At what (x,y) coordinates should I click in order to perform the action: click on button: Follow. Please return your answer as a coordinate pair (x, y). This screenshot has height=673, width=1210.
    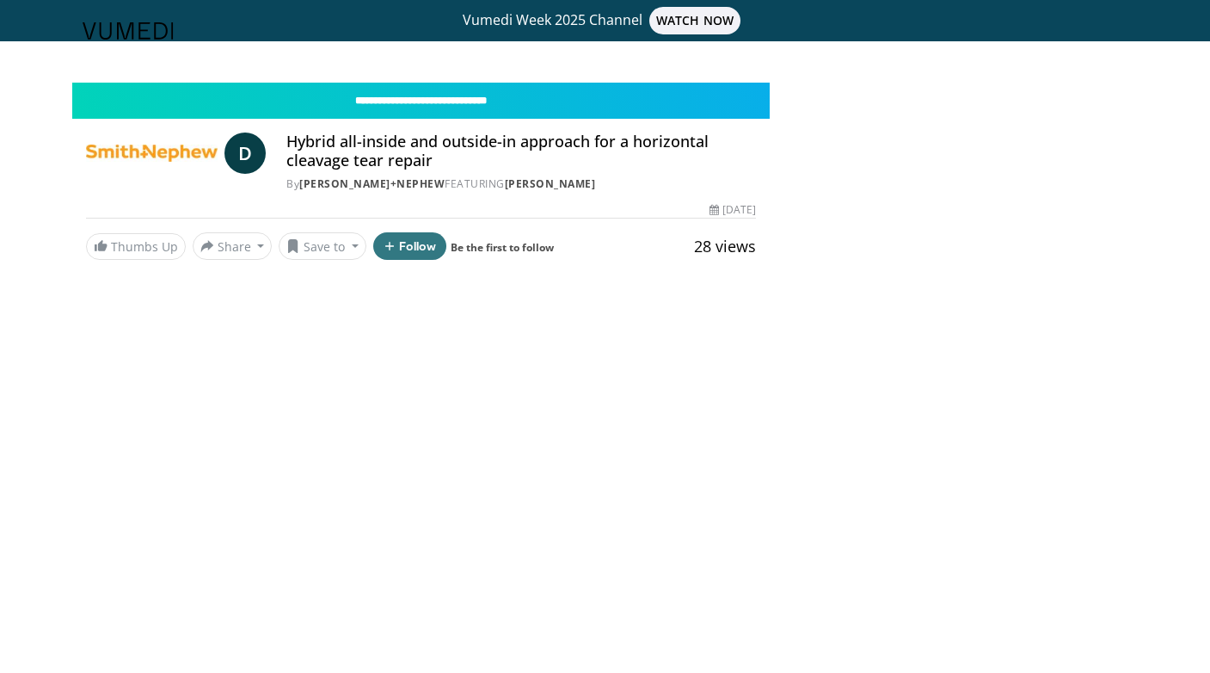
    Looking at the image, I should click on (410, 246).